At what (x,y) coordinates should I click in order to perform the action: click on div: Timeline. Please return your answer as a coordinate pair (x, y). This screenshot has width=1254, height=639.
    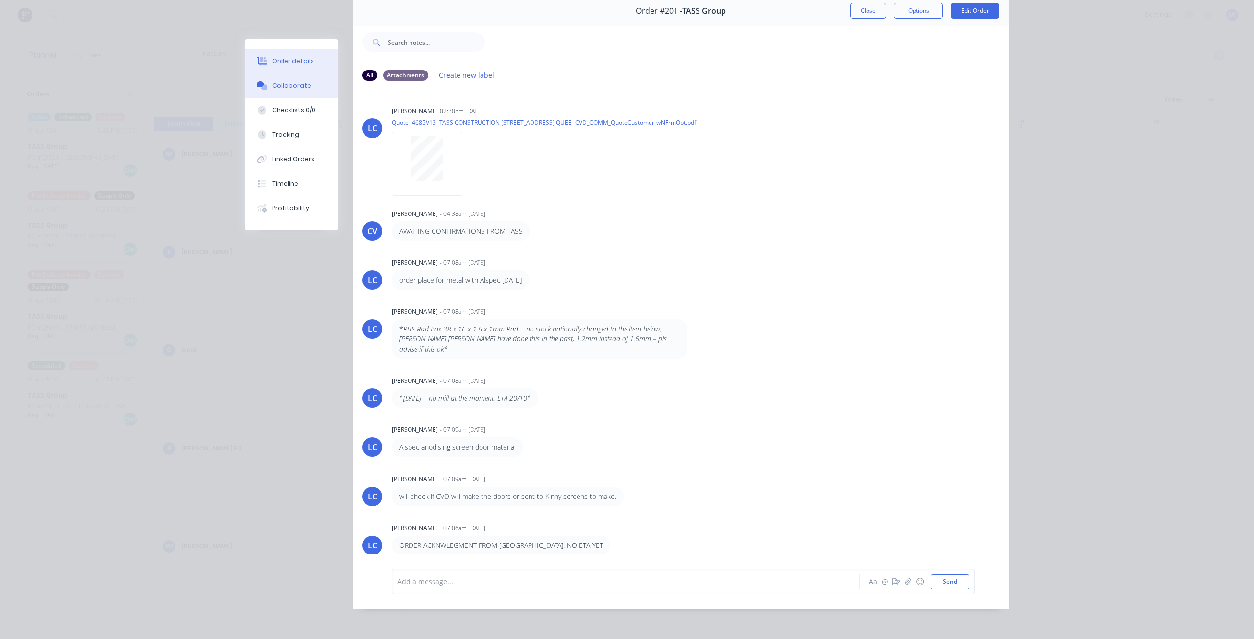
    Looking at the image, I should click on (285, 184).